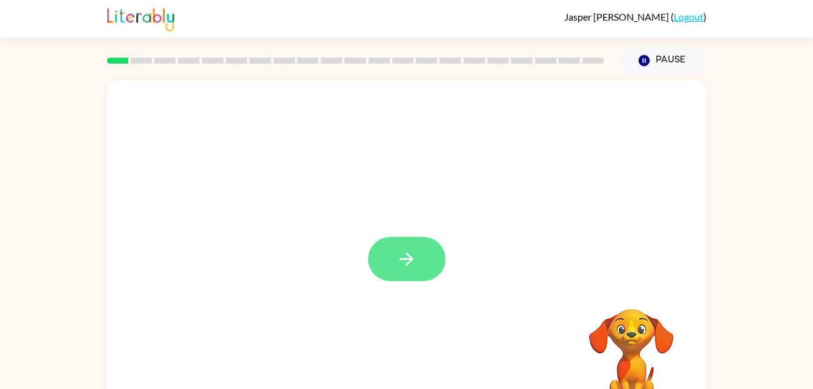  What do you see at coordinates (140, 18) in the screenshot?
I see `img: Literably` at bounding box center [140, 18].